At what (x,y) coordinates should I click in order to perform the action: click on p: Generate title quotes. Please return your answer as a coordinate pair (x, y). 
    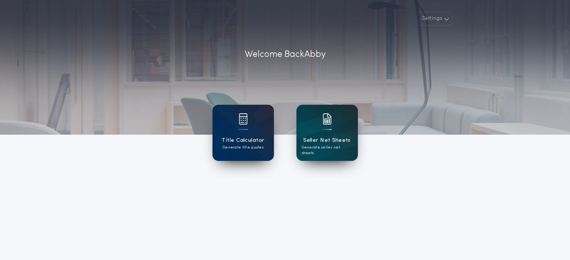
    Looking at the image, I should click on (243, 148).